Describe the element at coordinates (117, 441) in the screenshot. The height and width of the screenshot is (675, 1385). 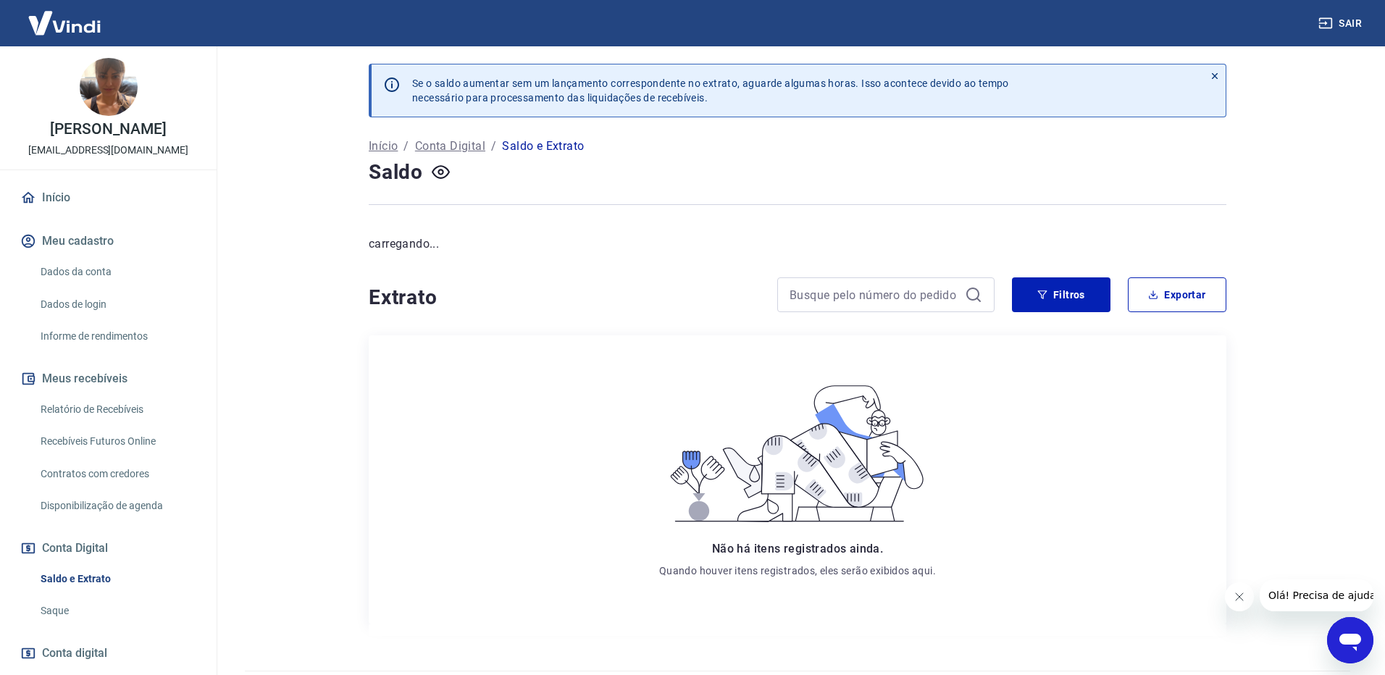
I see `a: Recebíveis Futuros Online` at that location.